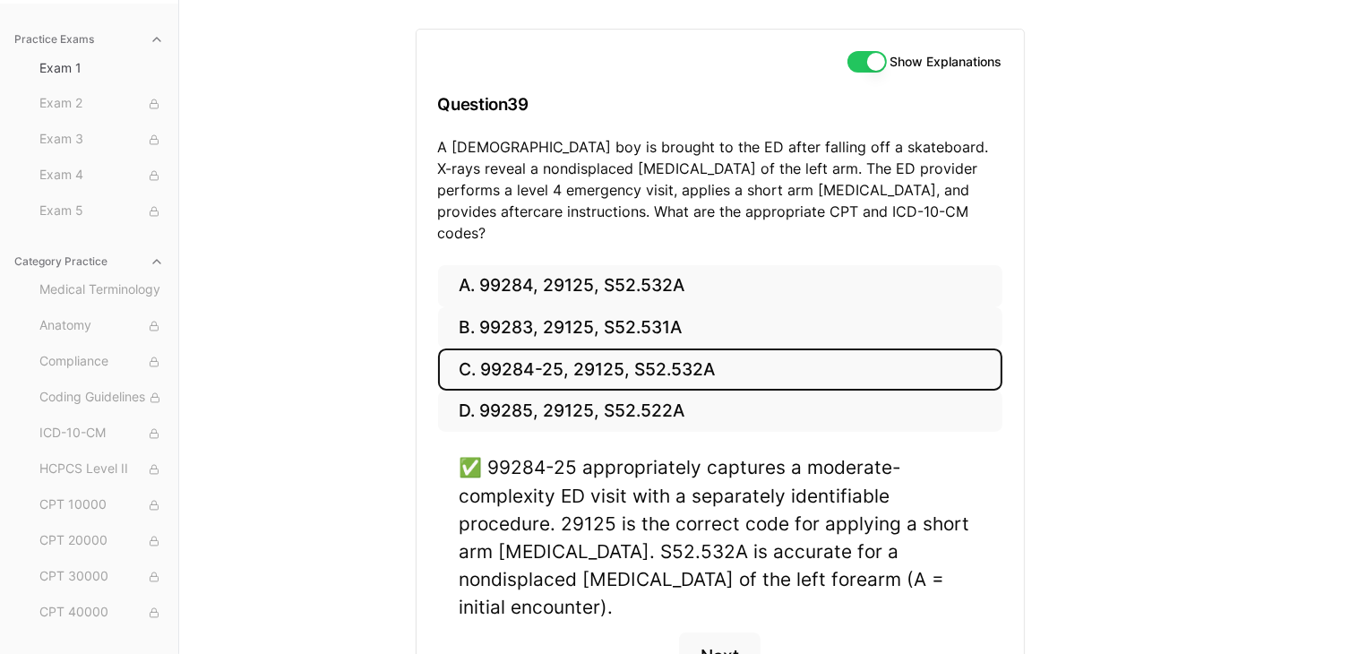 The image size is (1350, 654). Describe the element at coordinates (720, 369) in the screenshot. I see `button: C. 99284-25, 29125, S52.532A` at that location.